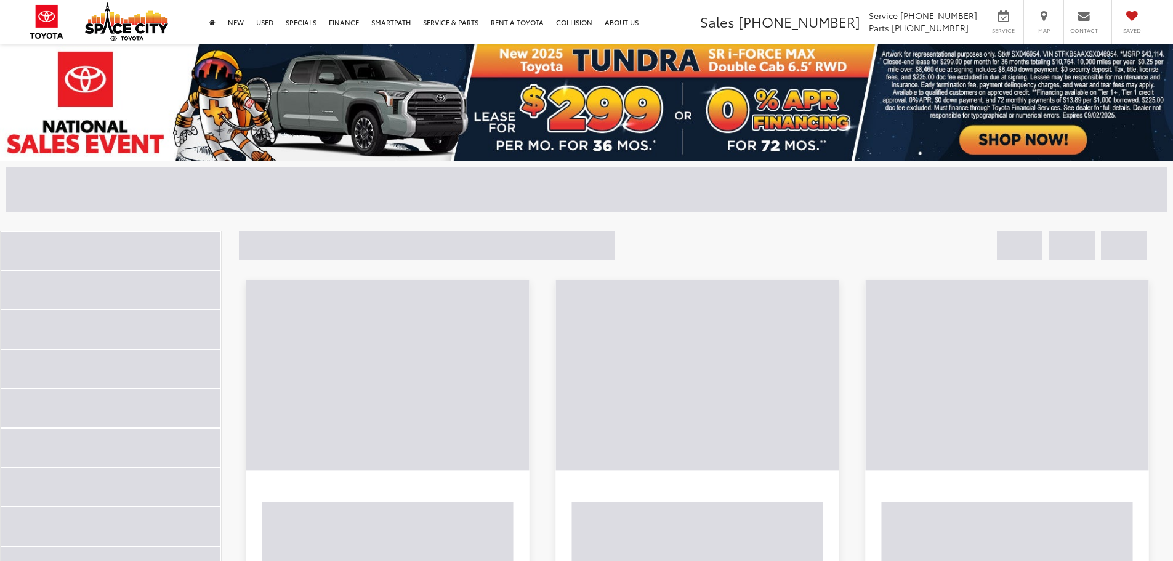  Describe the element at coordinates (1044, 30) in the screenshot. I see `span: Map` at that location.